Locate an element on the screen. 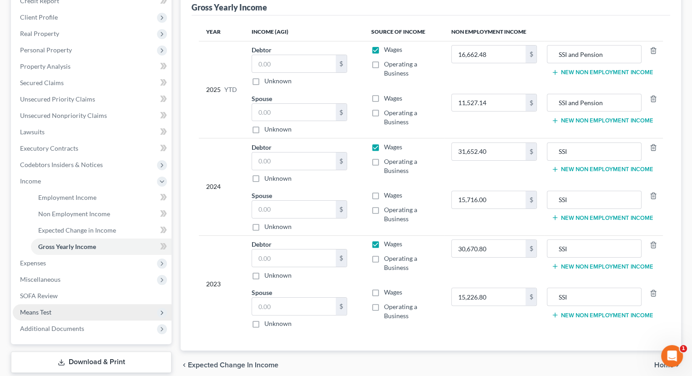  div: 2024 is located at coordinates (221, 186).